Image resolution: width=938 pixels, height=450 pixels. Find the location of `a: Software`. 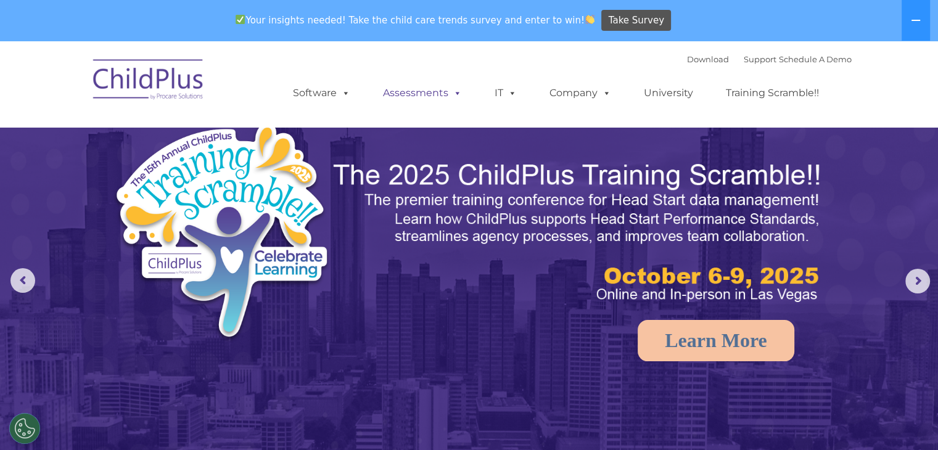

a: Software is located at coordinates (321, 93).